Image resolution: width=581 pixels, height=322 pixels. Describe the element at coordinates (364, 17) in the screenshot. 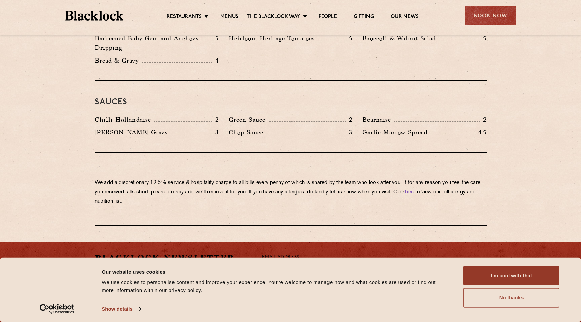

I see `a: Gifting` at that location.